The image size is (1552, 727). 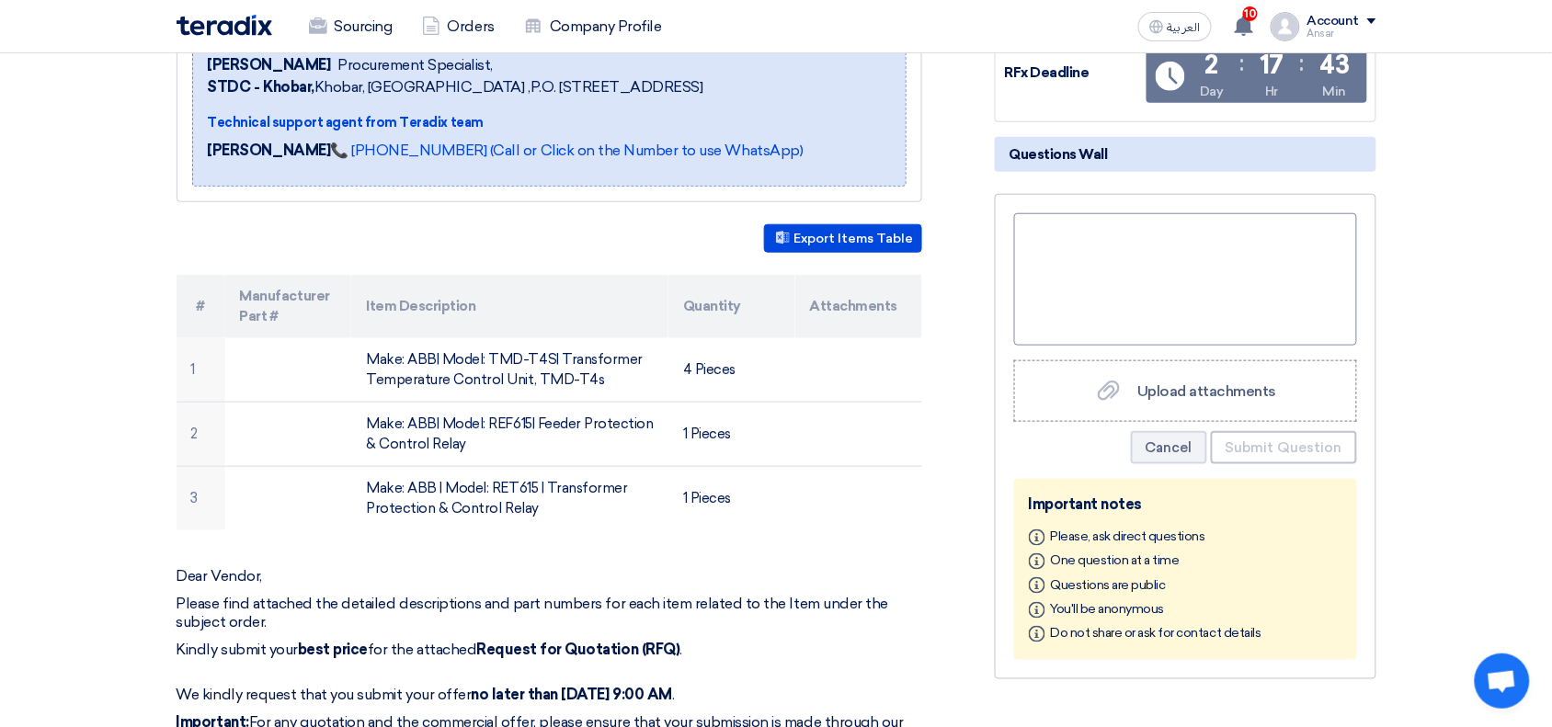 What do you see at coordinates (732, 306) in the screenshot?
I see `th: Quantity` at bounding box center [732, 306].